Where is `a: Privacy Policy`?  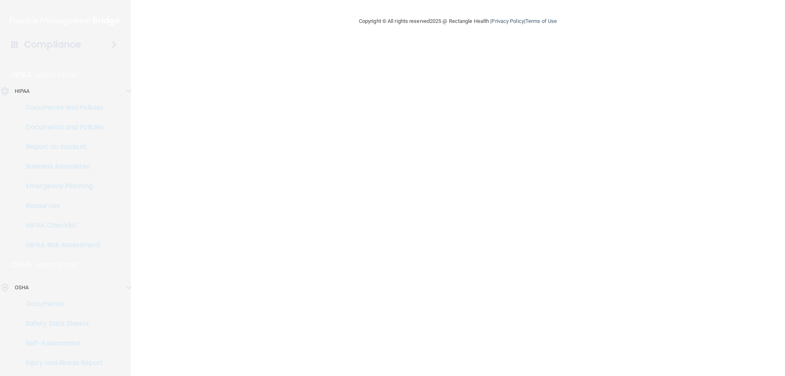 a: Privacy Policy is located at coordinates (508, 21).